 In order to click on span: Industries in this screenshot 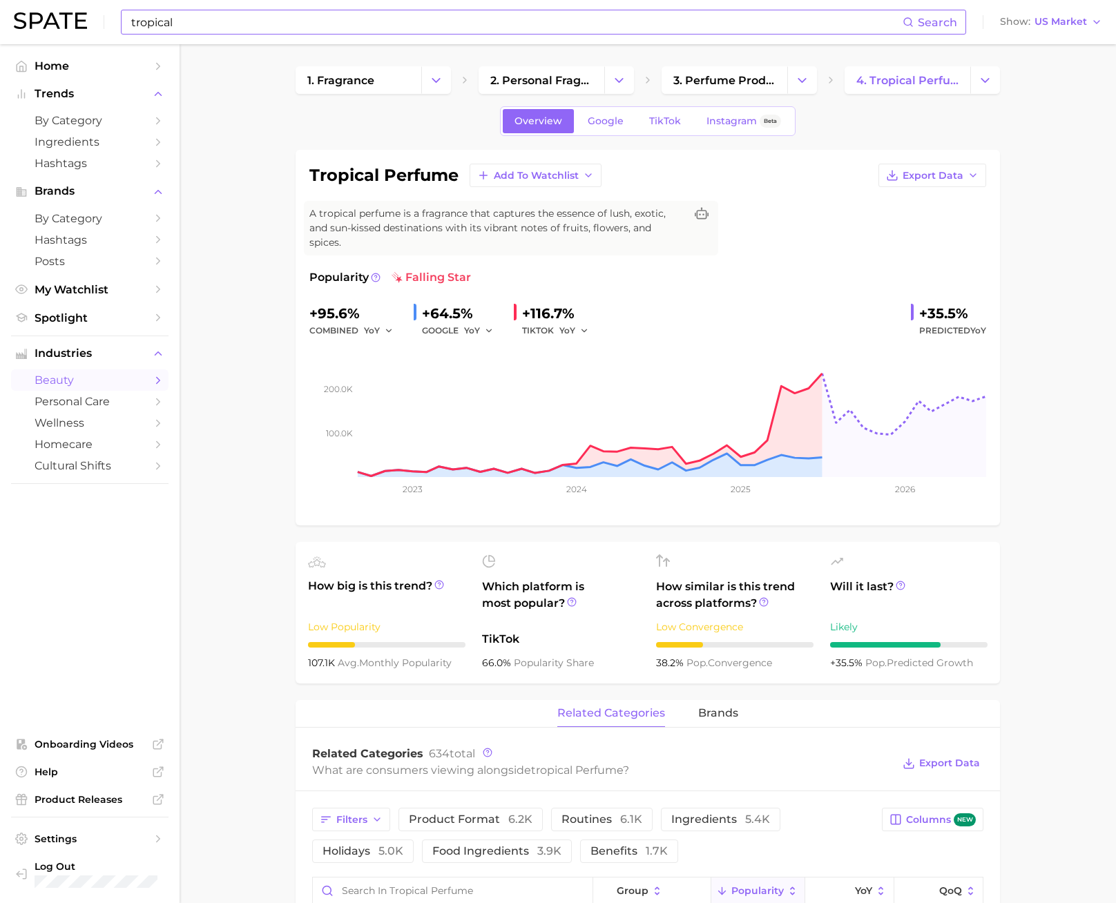, I will do `click(90, 354)`.